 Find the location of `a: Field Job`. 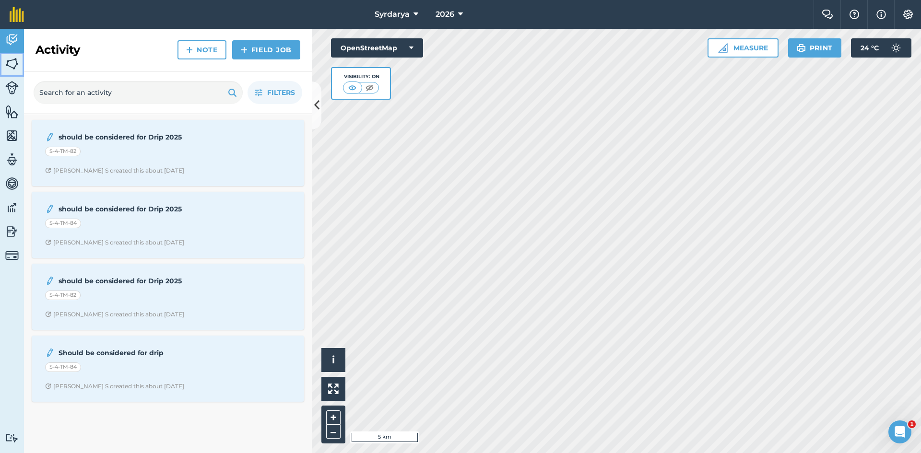

a: Field Job is located at coordinates (266, 50).